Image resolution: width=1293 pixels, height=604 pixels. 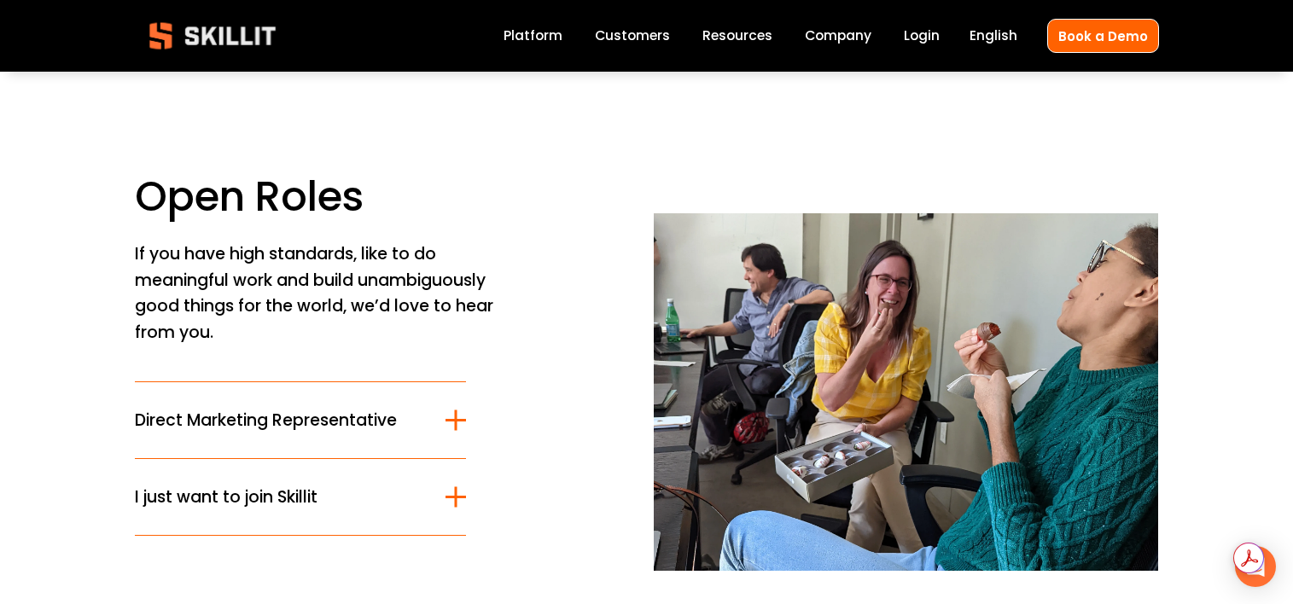 I want to click on a: Book a Demo, so click(x=1102, y=35).